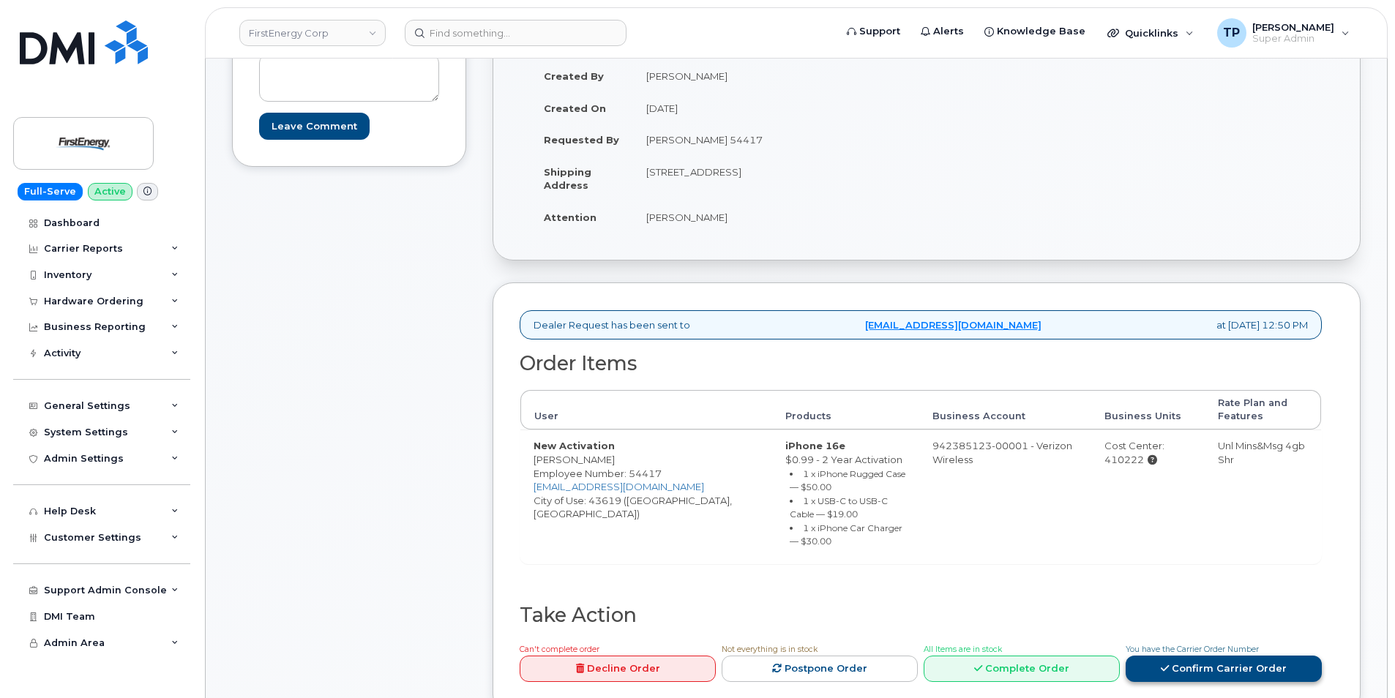 This screenshot has width=1395, height=698. What do you see at coordinates (839, 508) in the screenshot?
I see `small: 1 x USB-C to USB-C Cable — $19.00` at bounding box center [839, 508].